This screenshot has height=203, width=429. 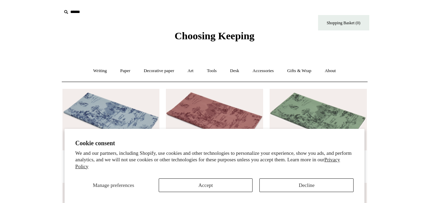 I want to click on a: Writing, so click(x=100, y=71).